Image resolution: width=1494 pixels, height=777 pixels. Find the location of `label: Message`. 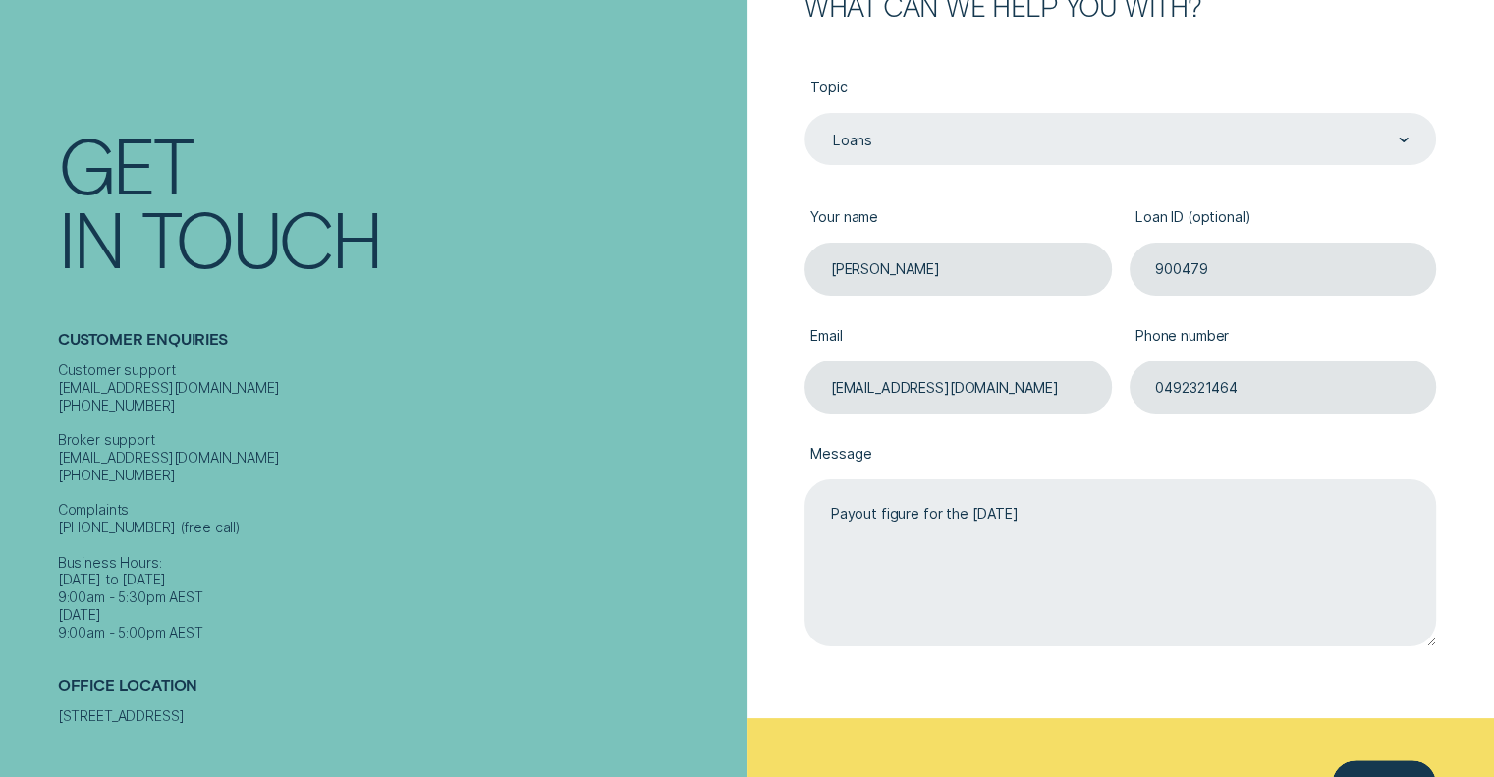

label: Message is located at coordinates (1119, 454).